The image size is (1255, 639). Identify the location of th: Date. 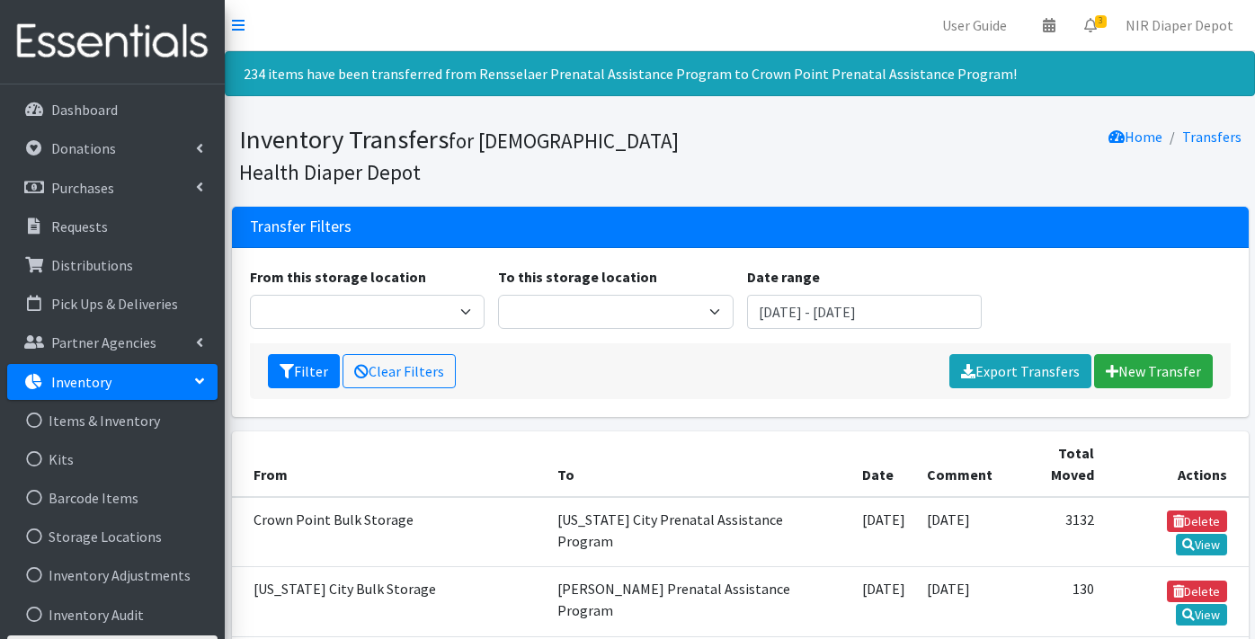
(884, 464).